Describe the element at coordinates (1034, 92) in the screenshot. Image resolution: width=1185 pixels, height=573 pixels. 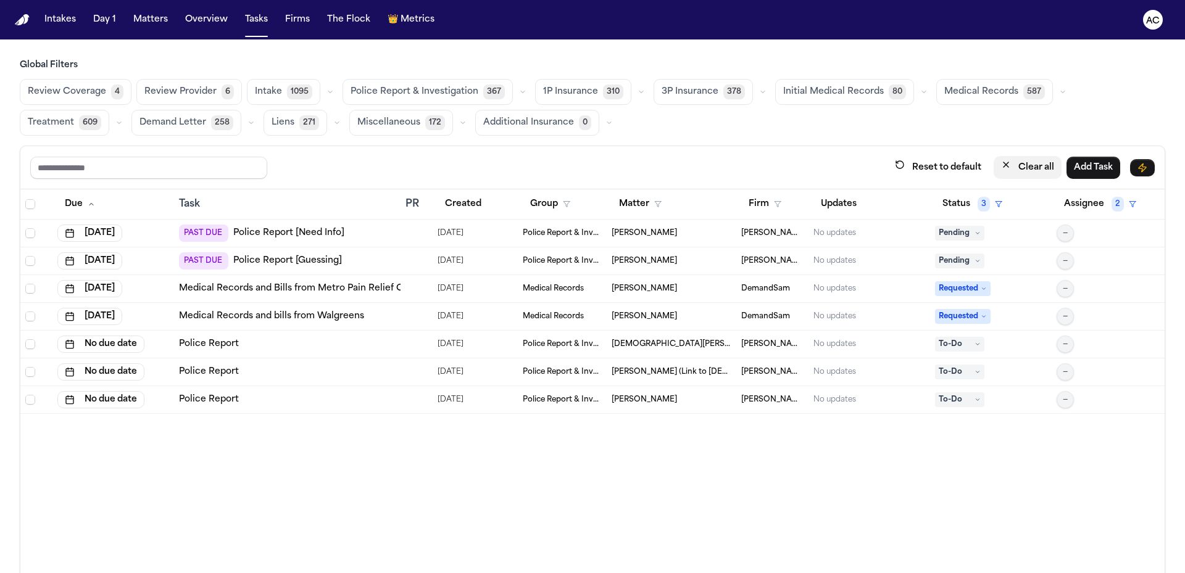
I see `span: 587` at that location.